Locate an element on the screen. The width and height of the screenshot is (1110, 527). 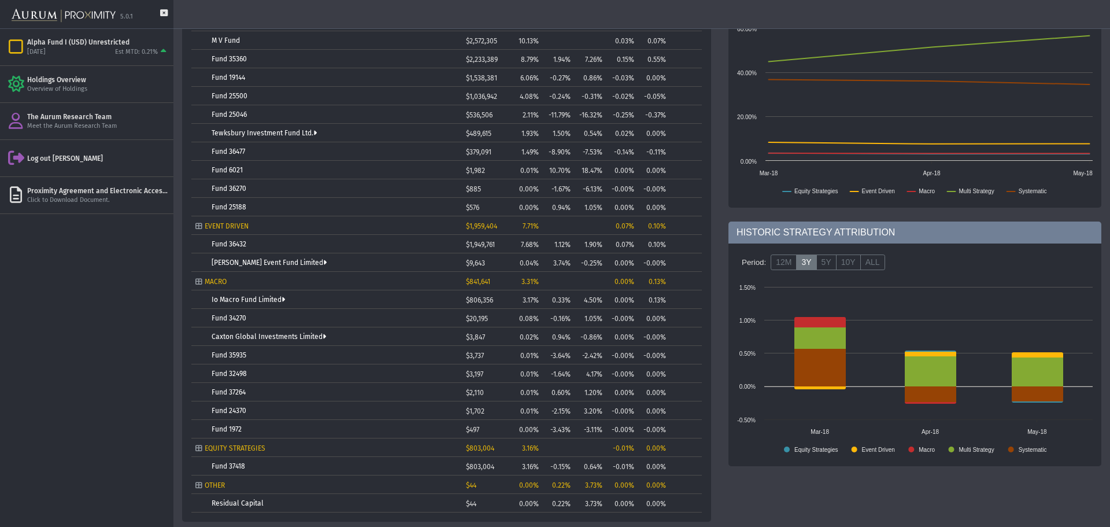
td: 0.03% is located at coordinates (622, 40).